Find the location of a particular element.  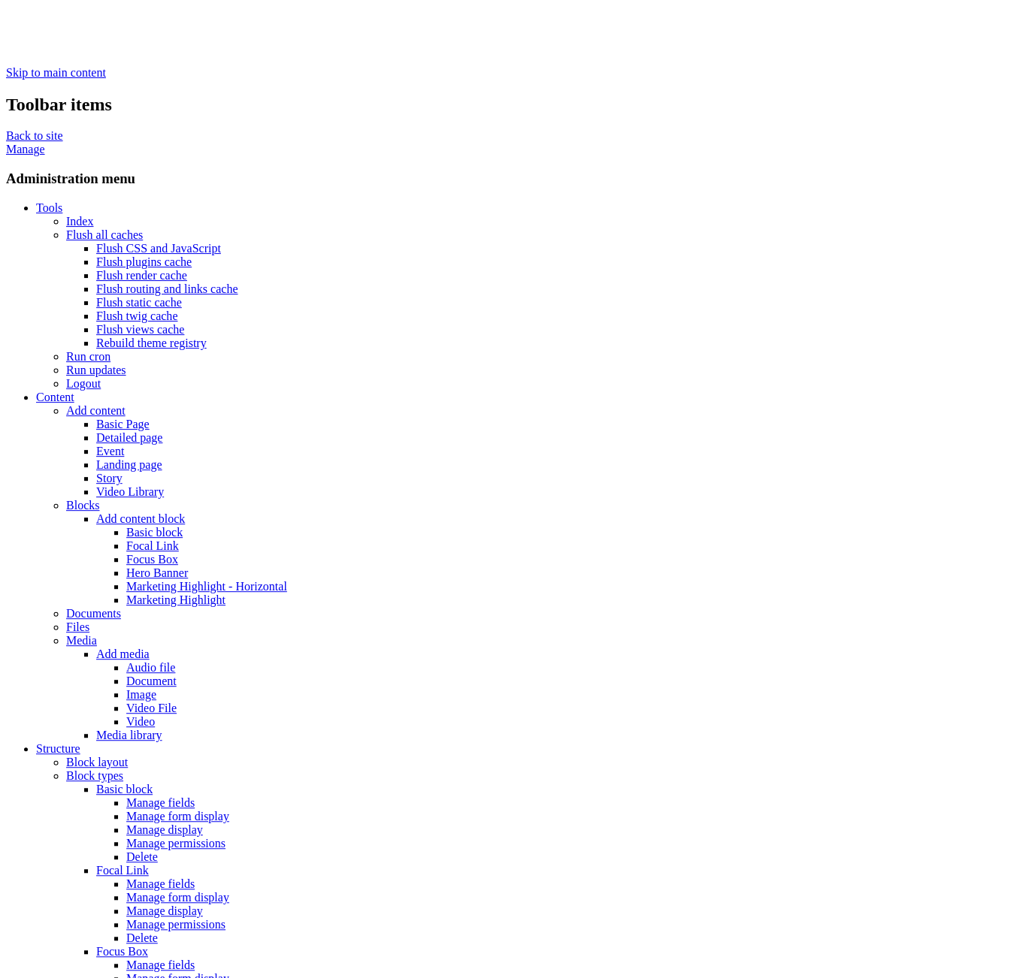

a: Flush routing and links cache is located at coordinates (167, 289).